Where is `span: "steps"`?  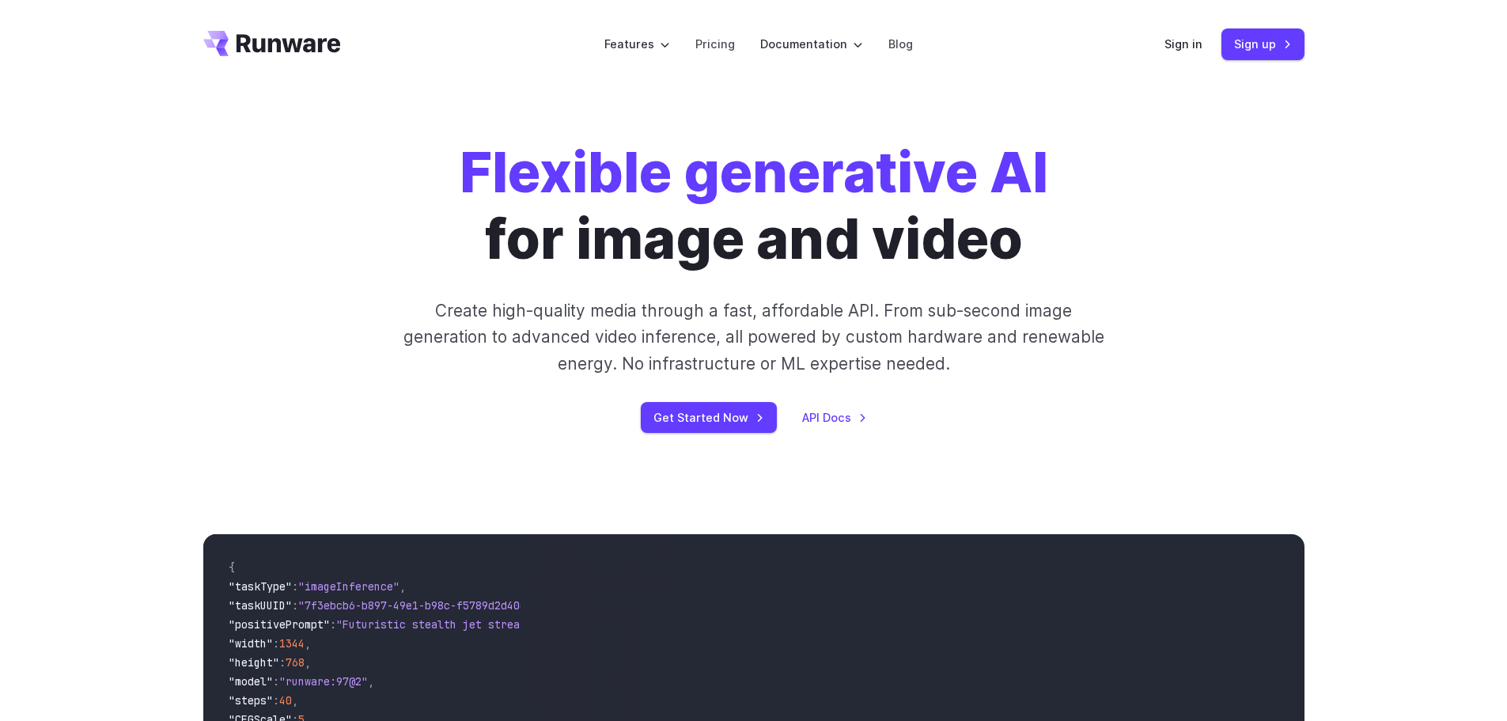 span: "steps" is located at coordinates (251, 700).